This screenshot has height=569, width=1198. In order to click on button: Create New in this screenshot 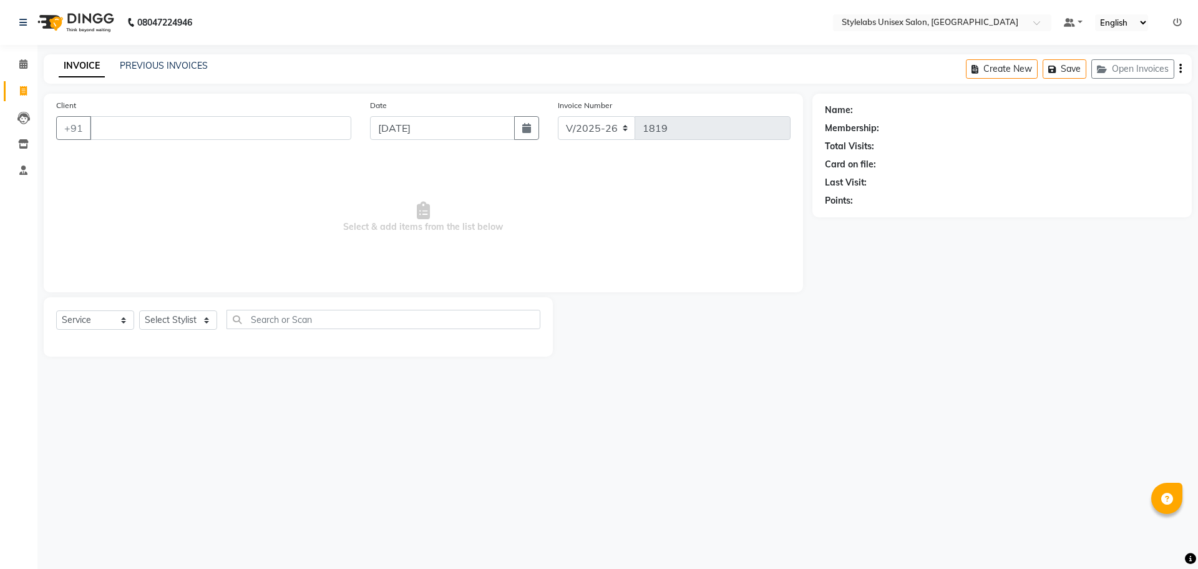, I will do `click(1002, 69)`.